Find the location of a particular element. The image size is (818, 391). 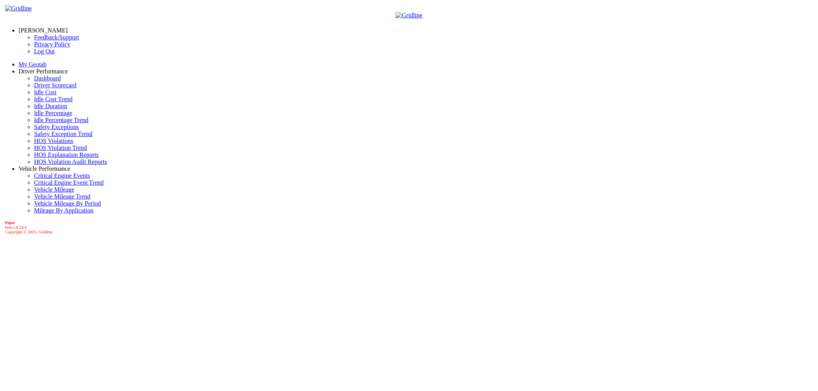

a: Vehicle Mileage By Period is located at coordinates (67, 203).